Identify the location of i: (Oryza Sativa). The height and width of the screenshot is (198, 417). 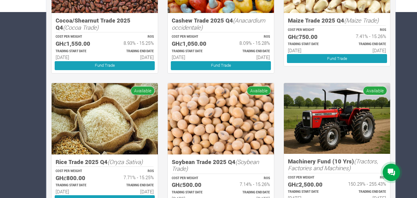
(125, 162).